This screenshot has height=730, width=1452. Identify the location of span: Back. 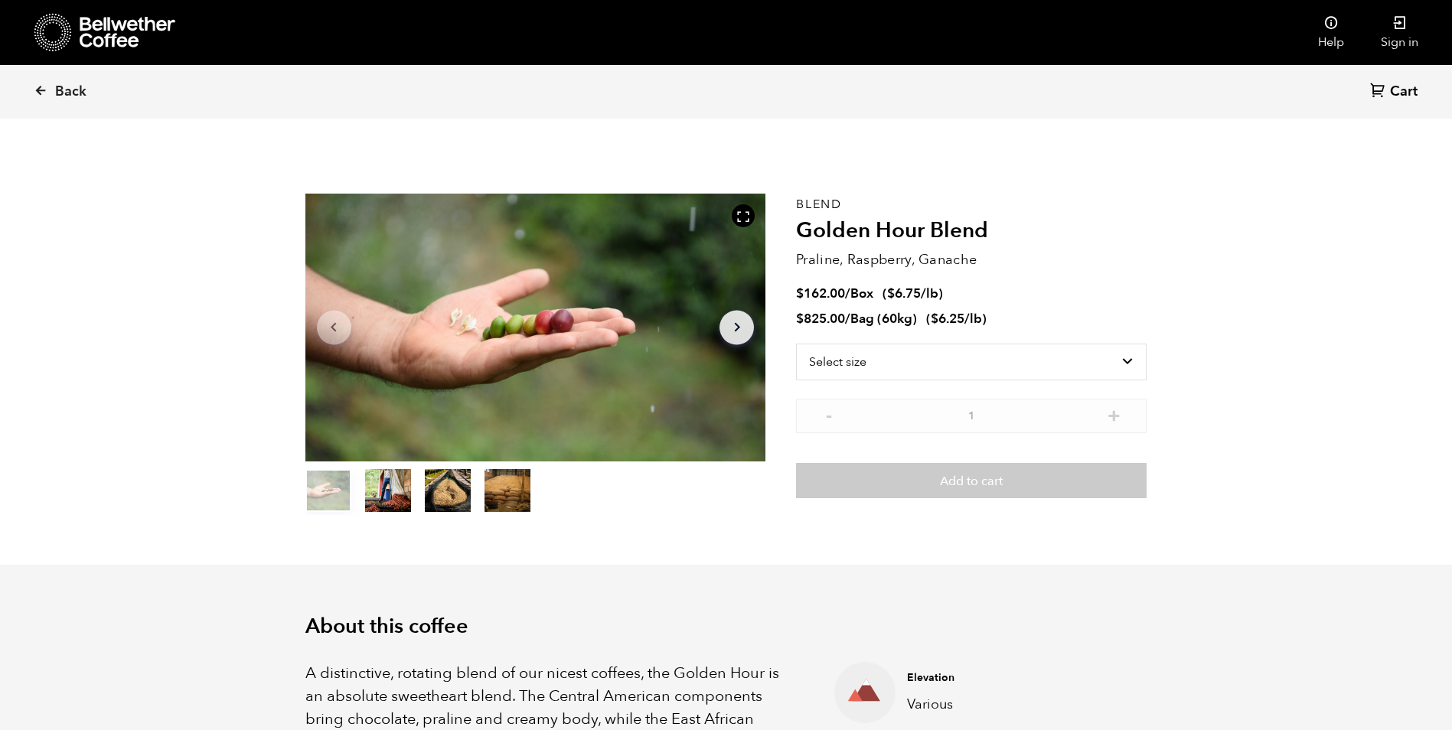
(70, 92).